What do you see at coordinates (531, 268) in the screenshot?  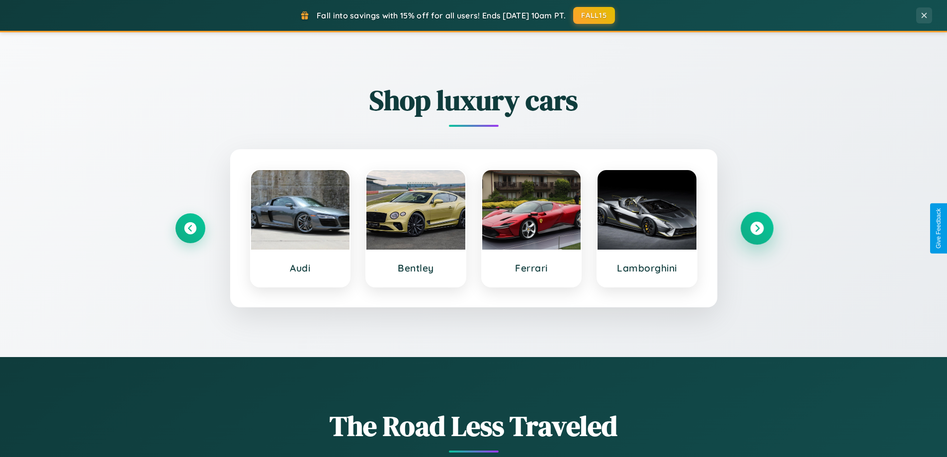 I see `h3: Ferrari` at bounding box center [531, 268].